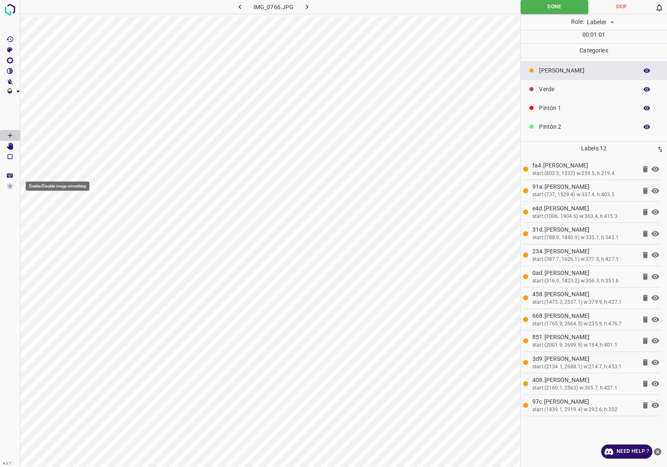 This screenshot has height=467, width=667. Describe the element at coordinates (584, 260) in the screenshot. I see `div: start:(387.7, 1626.1) w:377.5, h:427.1` at that location.